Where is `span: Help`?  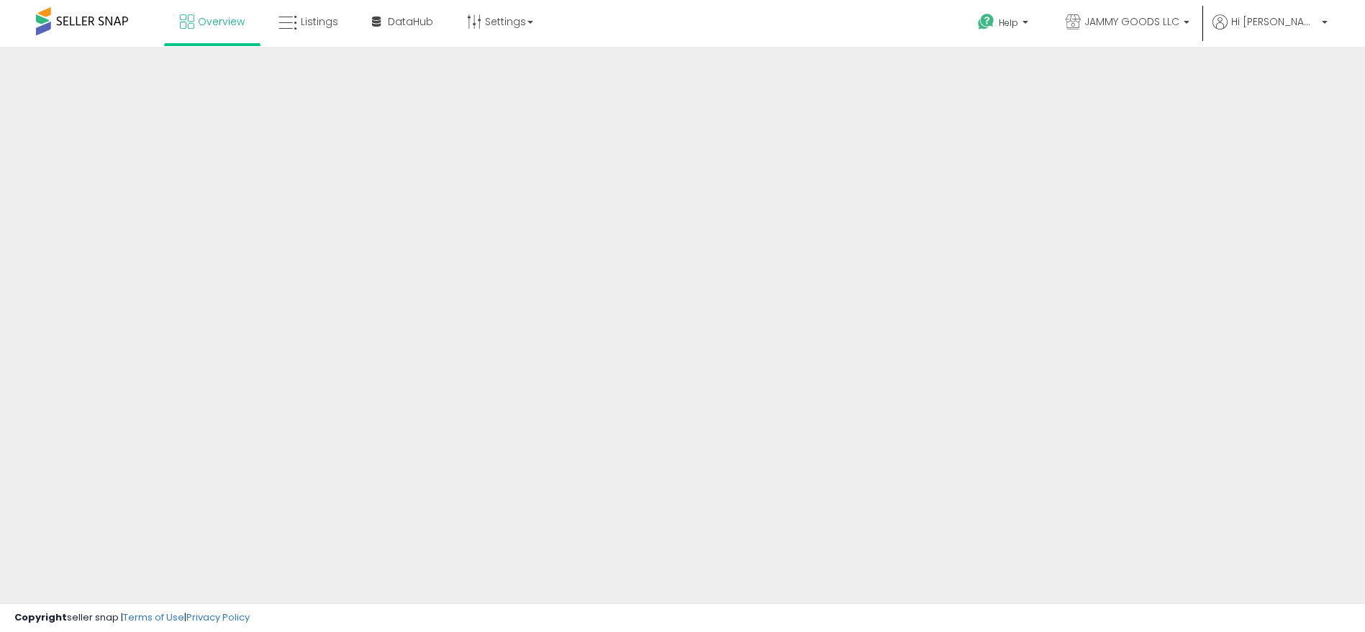 span: Help is located at coordinates (1008, 22).